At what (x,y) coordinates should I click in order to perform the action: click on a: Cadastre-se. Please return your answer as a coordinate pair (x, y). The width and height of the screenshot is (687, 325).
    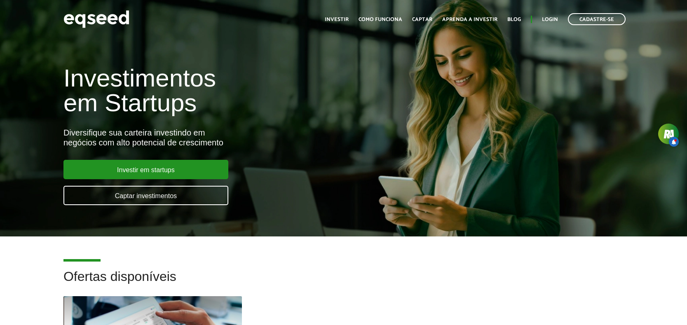
    Looking at the image, I should click on (597, 19).